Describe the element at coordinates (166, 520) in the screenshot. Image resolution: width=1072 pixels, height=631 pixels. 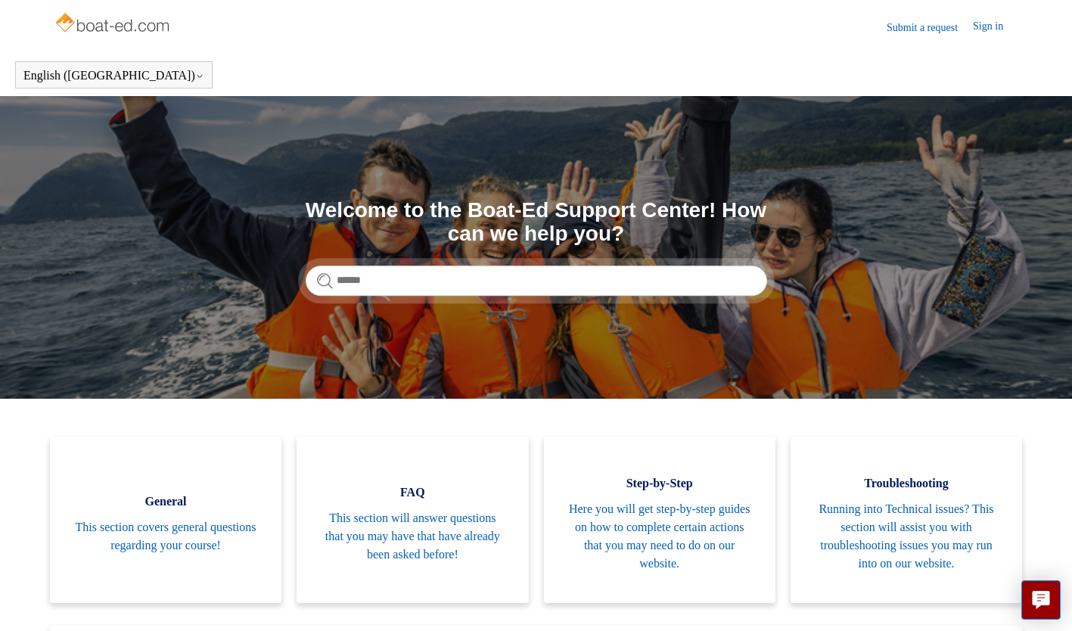
I see `a: General This section covers general questions regarding your course!` at that location.